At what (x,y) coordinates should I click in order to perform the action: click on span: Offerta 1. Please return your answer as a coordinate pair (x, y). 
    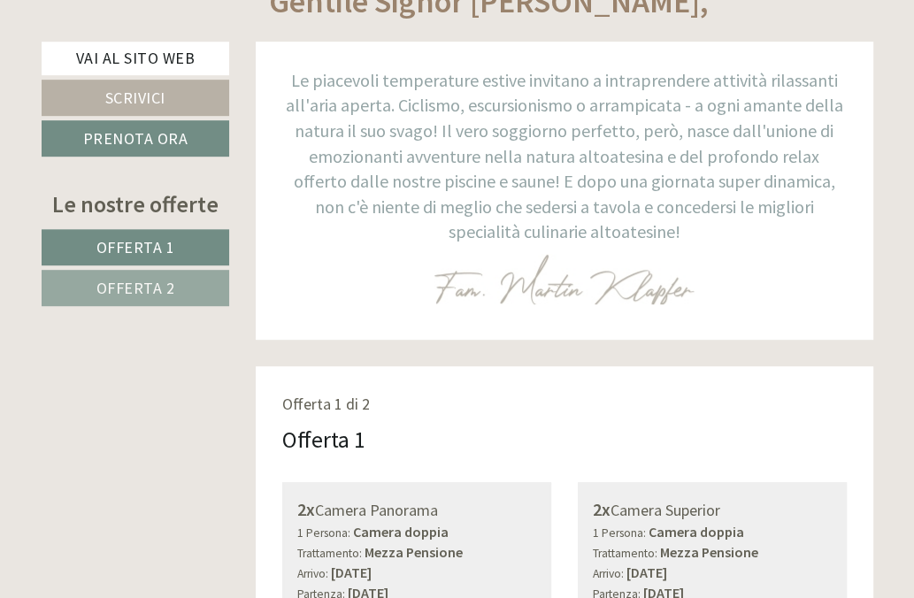
    Looking at the image, I should click on (135, 247).